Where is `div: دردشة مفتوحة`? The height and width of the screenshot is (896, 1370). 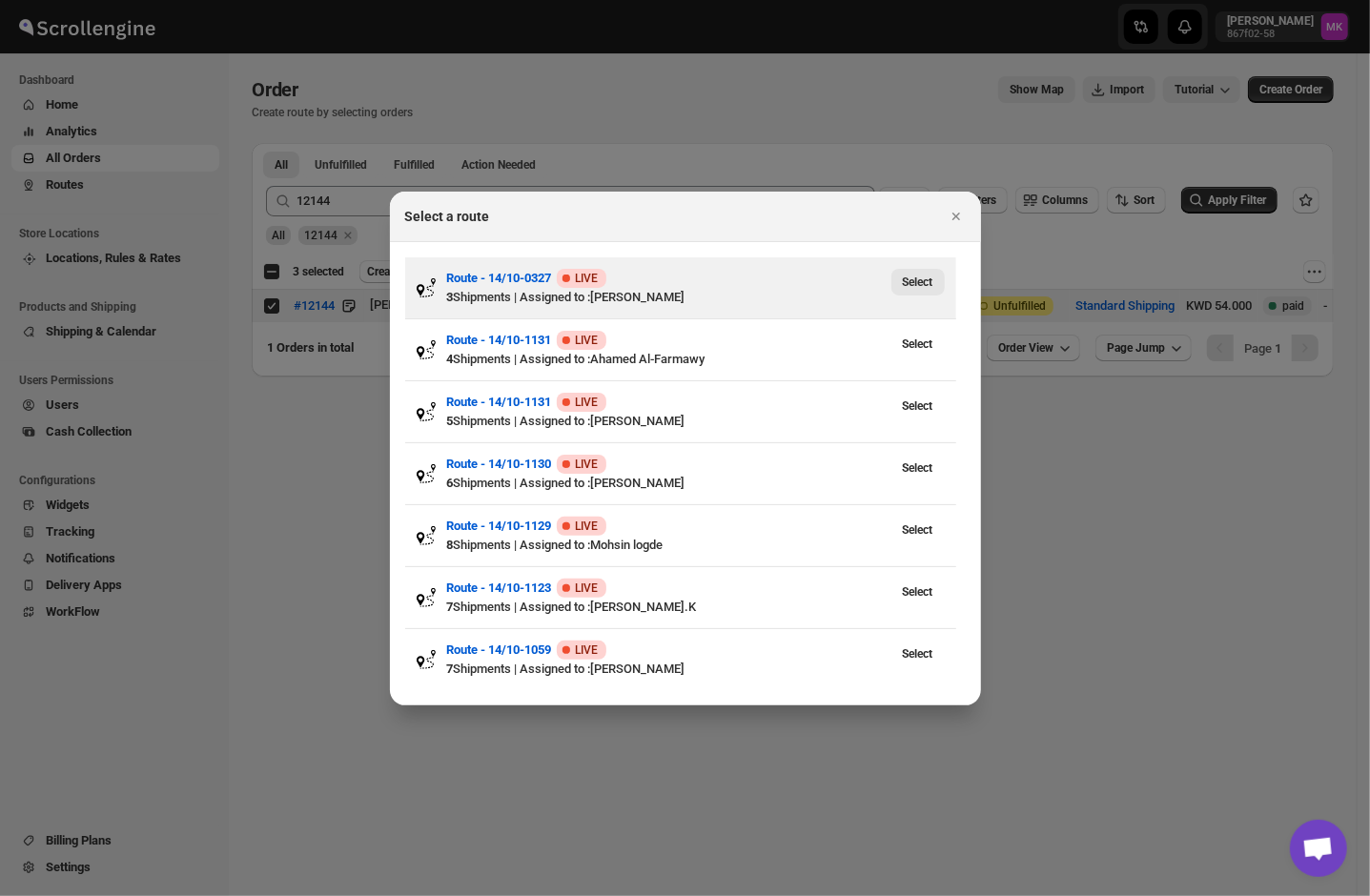
div: دردشة مفتوحة is located at coordinates (1319, 848).